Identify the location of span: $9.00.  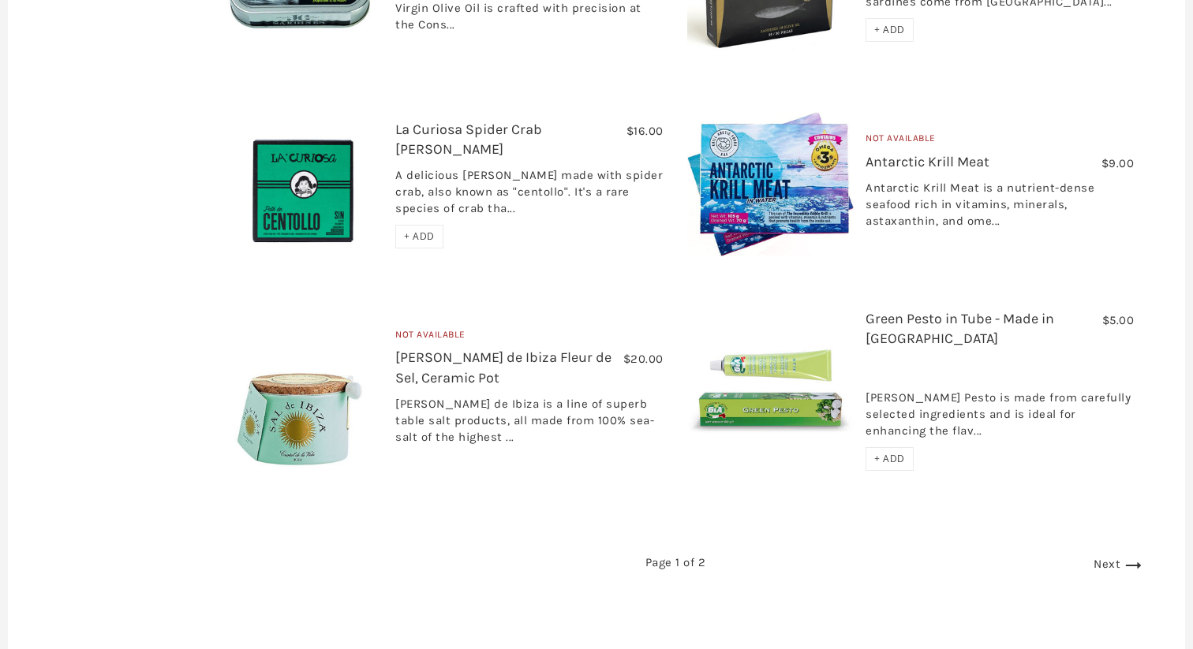
(1118, 163).